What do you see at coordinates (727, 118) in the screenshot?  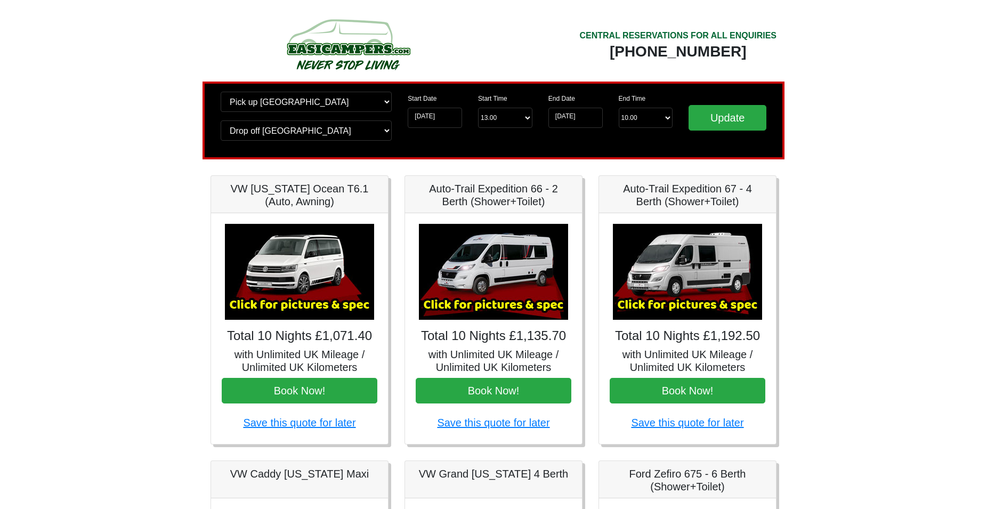 I see `input: Update` at bounding box center [727, 118].